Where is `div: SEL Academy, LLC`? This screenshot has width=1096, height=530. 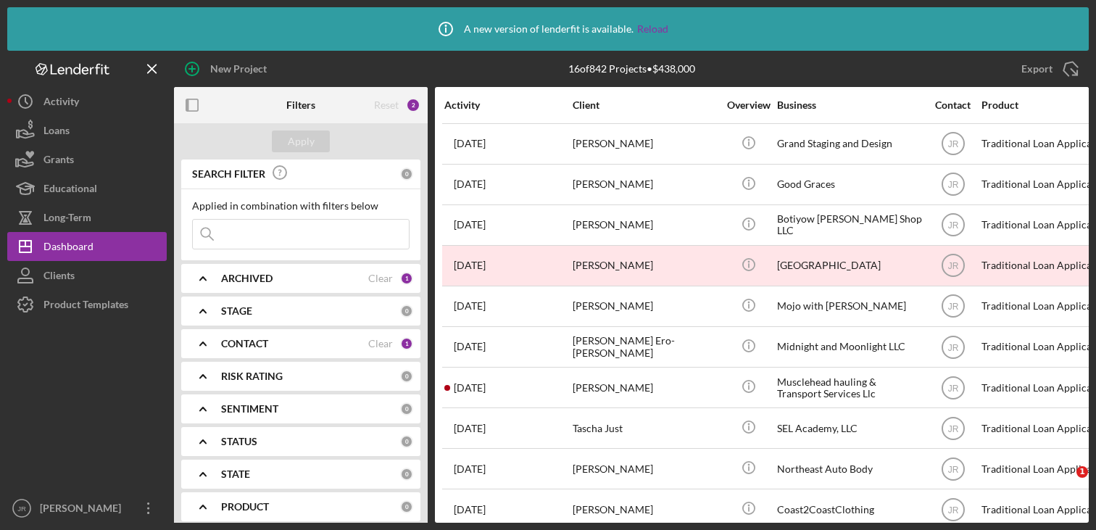 div: SEL Academy, LLC is located at coordinates (850, 428).